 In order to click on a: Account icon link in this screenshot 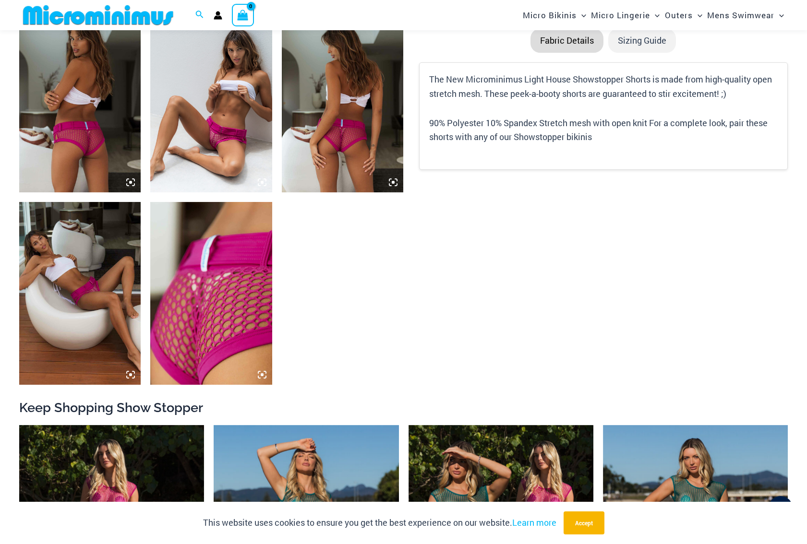, I will do `click(218, 15)`.